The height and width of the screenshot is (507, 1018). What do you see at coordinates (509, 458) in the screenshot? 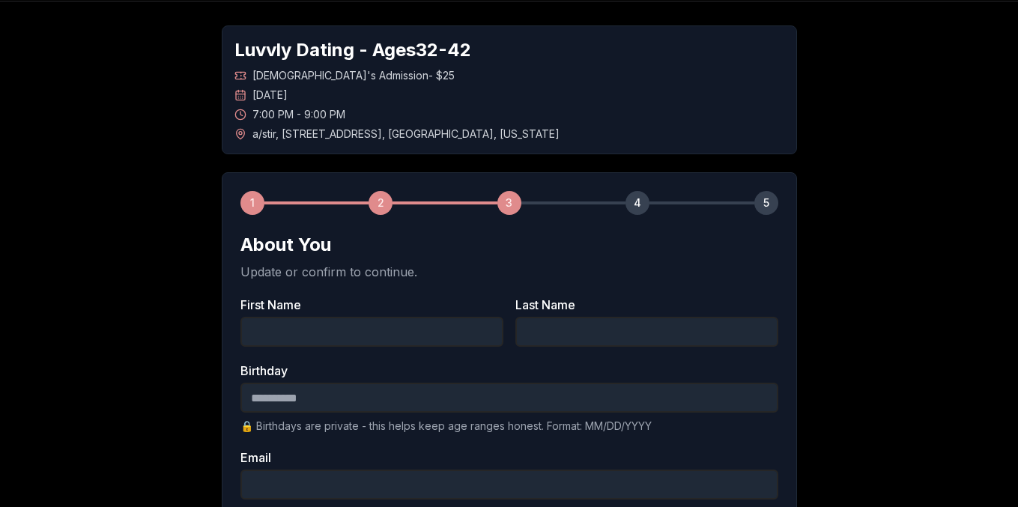
I see `label: Email` at bounding box center [509, 458].